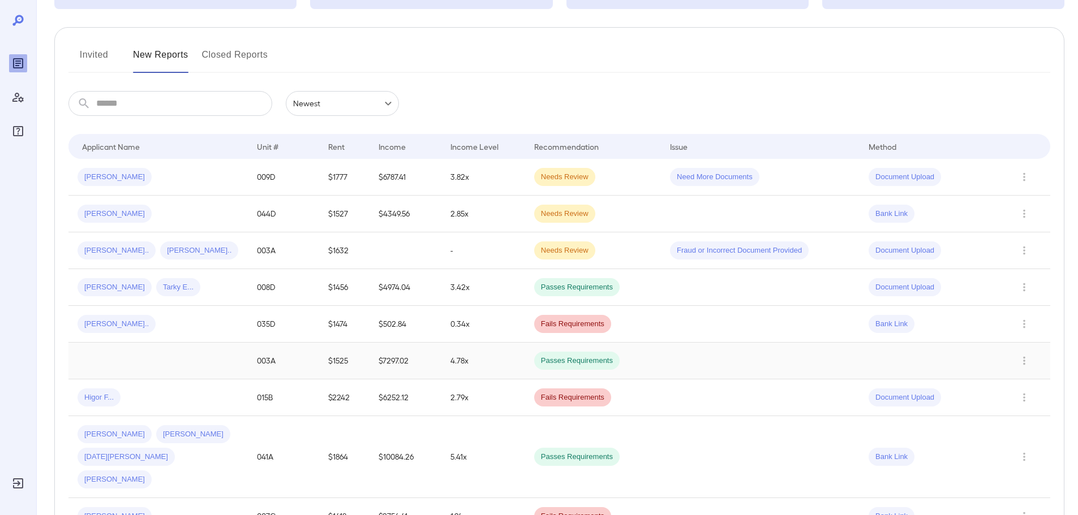 This screenshot has height=515, width=1078. Describe the element at coordinates (18, 63) in the screenshot. I see `div: Reports` at that location.